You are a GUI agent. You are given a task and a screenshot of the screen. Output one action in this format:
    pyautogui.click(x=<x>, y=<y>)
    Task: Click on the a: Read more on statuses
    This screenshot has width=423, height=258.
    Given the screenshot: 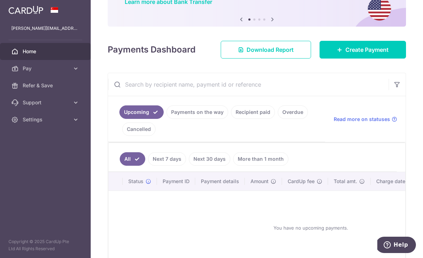 What is the action you would take?
    pyautogui.click(x=365, y=119)
    